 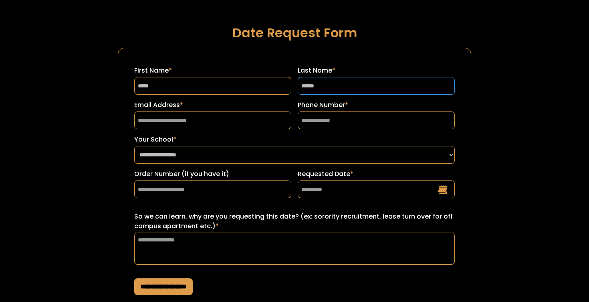 I want to click on label: Phone Number, so click(x=376, y=105).